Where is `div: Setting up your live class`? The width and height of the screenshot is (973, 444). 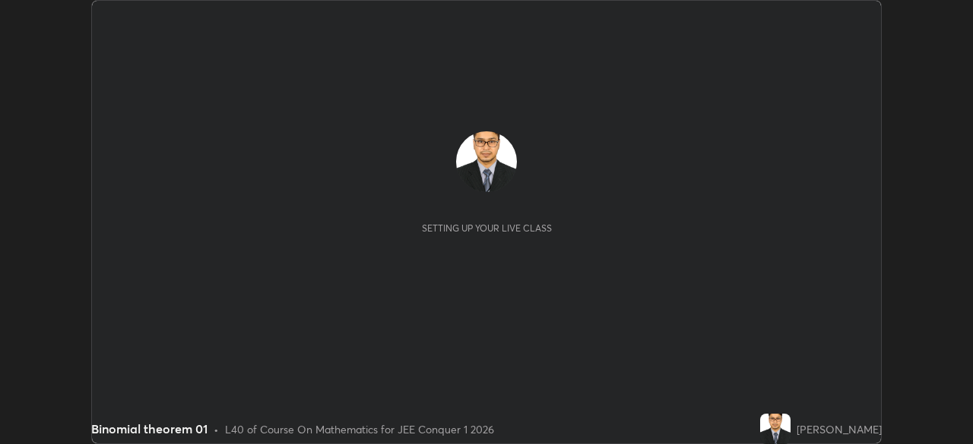
div: Setting up your live class is located at coordinates (486, 228).